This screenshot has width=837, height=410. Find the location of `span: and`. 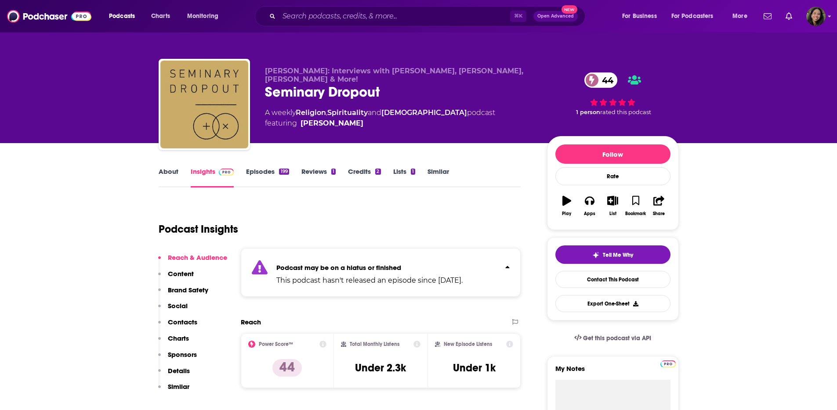

span: and is located at coordinates (374, 113).